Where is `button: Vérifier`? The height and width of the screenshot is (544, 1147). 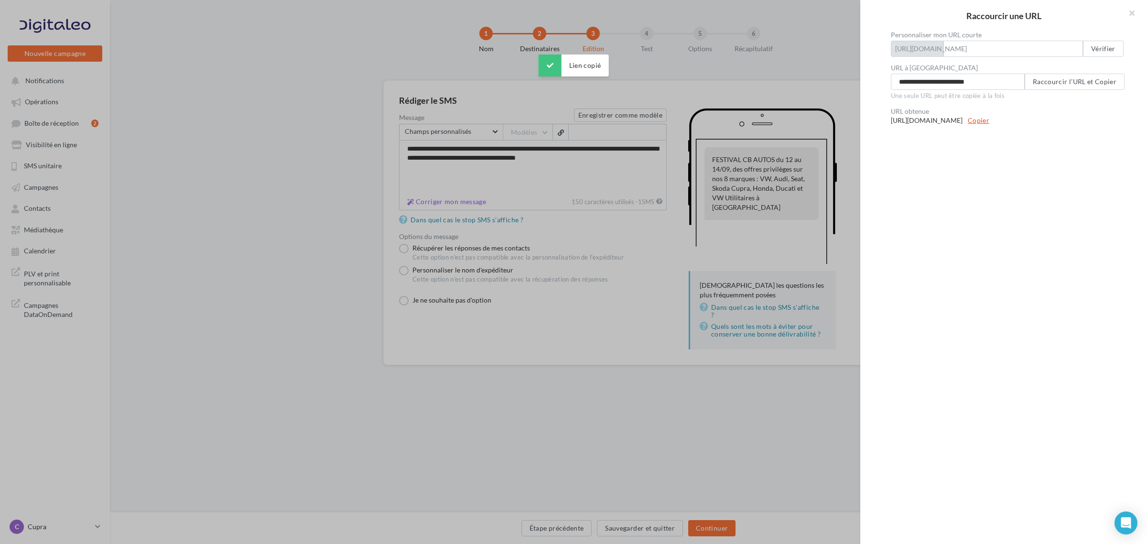
button: Vérifier is located at coordinates (1103, 49).